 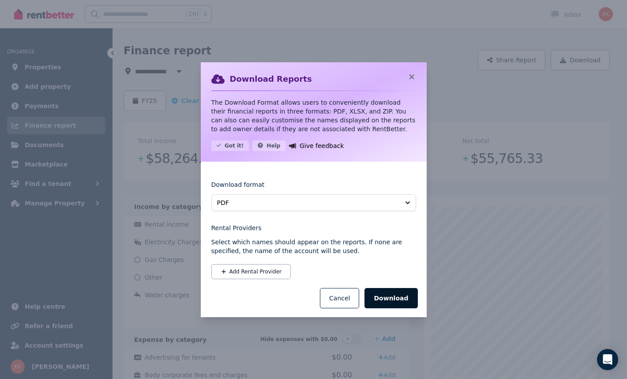 What do you see at coordinates (608, 359) in the screenshot?
I see `div: Open Intercom Messenger` at bounding box center [608, 359].